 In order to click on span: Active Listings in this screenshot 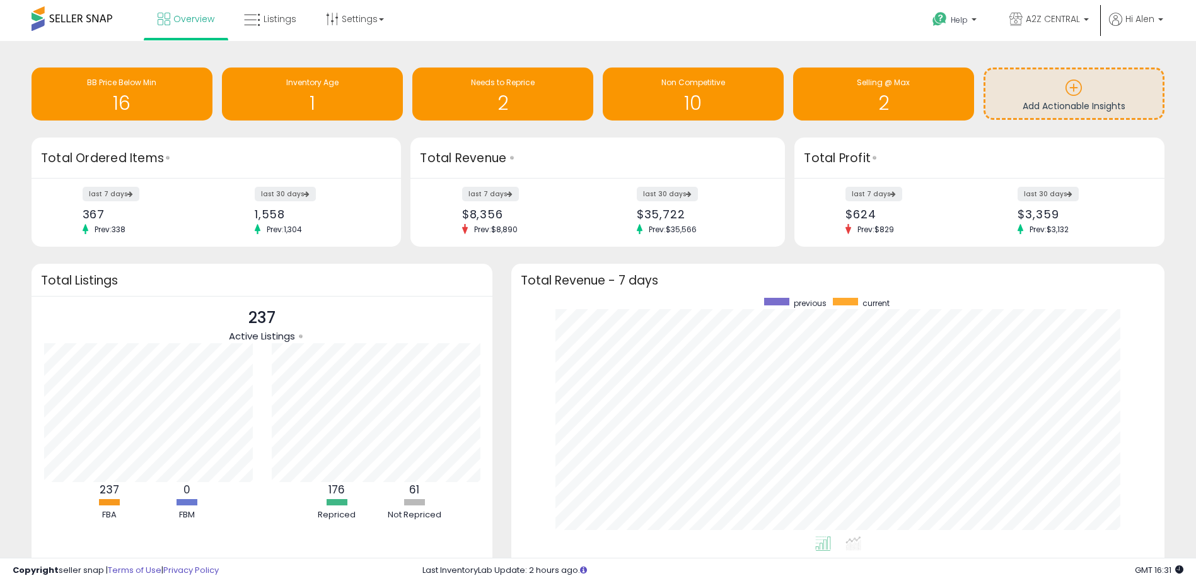, I will do `click(262, 336)`.